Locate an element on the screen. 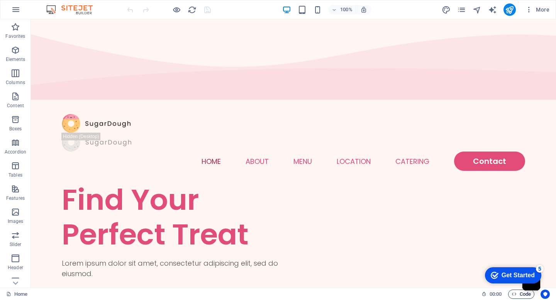 This screenshot has width=556, height=300. p: Elements is located at coordinates (15, 59).